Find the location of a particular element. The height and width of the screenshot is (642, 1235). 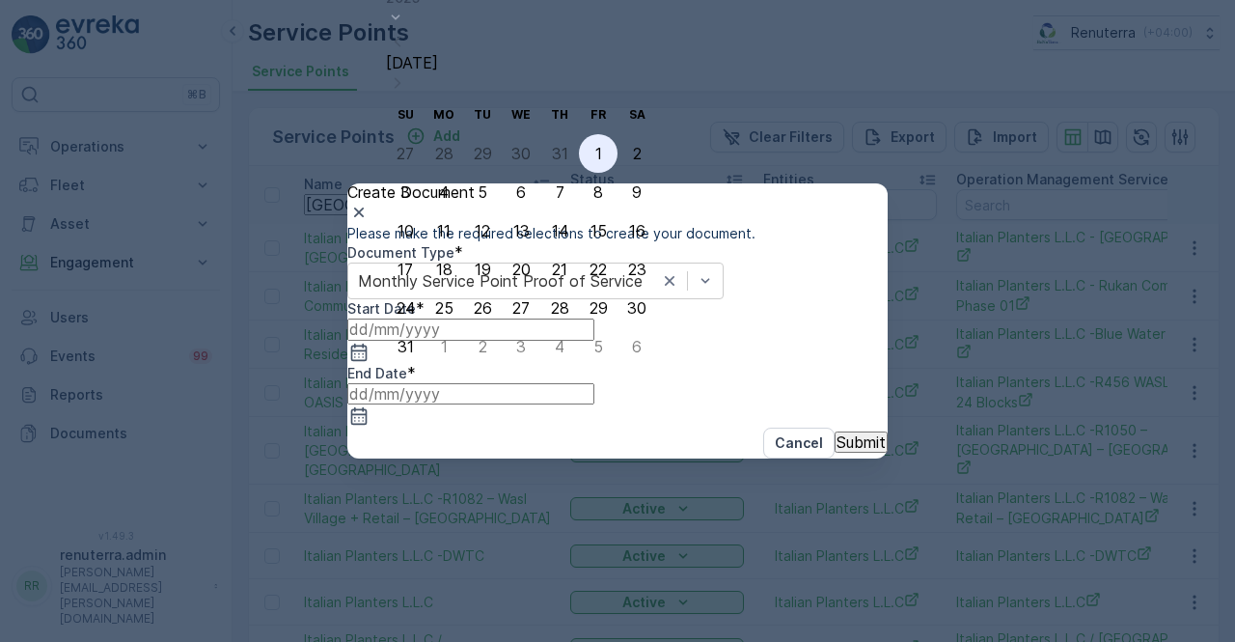

div: 26 is located at coordinates (482, 308).